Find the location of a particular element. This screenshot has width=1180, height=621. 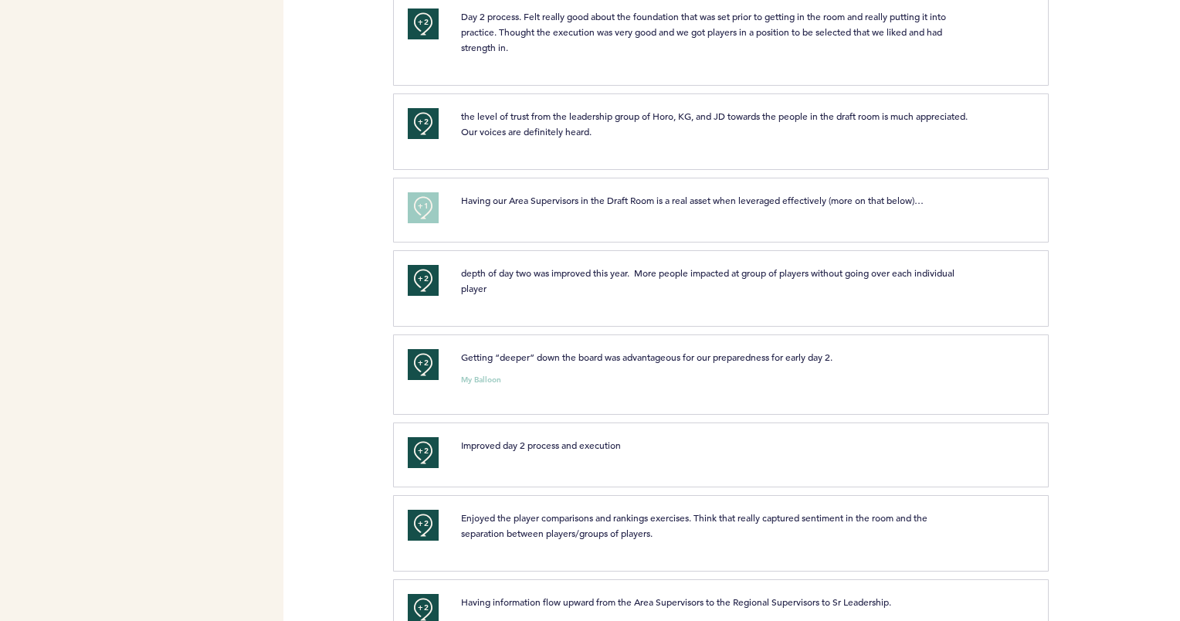

small: My Balloon is located at coordinates (481, 380).